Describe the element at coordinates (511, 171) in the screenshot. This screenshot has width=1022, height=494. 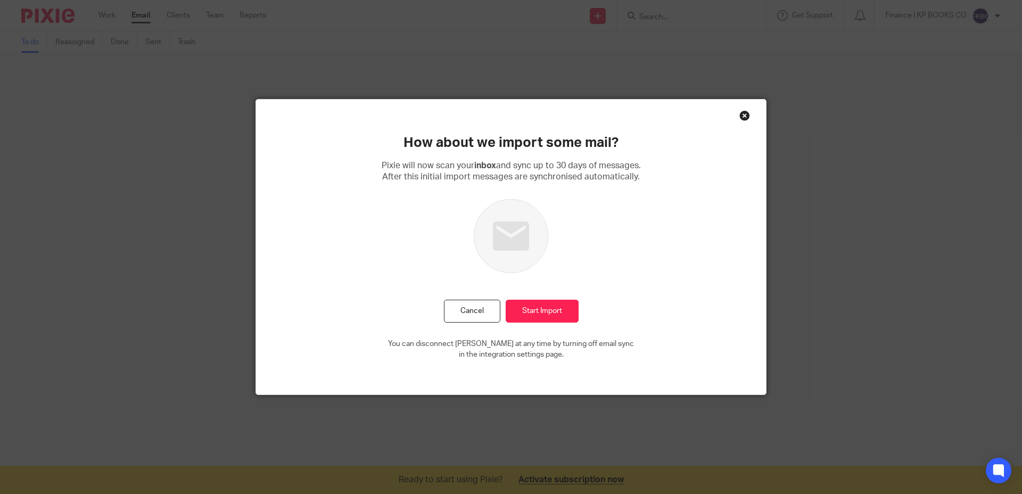
I see `p: Pixie will now scan your and sync up to 30 days of messages. After this initial import messages a...` at that location.